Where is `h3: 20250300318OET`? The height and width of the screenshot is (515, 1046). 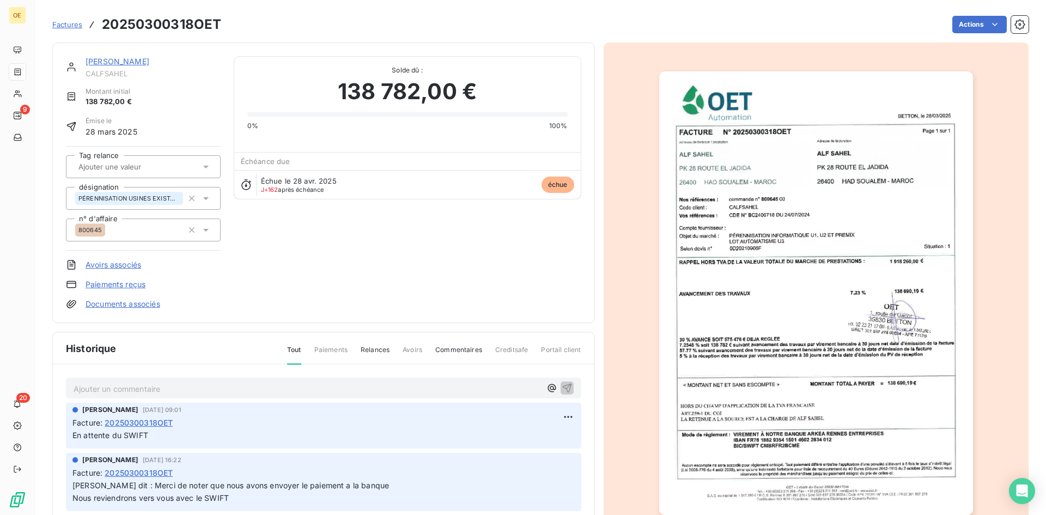 h3: 20250300318OET is located at coordinates (161, 25).